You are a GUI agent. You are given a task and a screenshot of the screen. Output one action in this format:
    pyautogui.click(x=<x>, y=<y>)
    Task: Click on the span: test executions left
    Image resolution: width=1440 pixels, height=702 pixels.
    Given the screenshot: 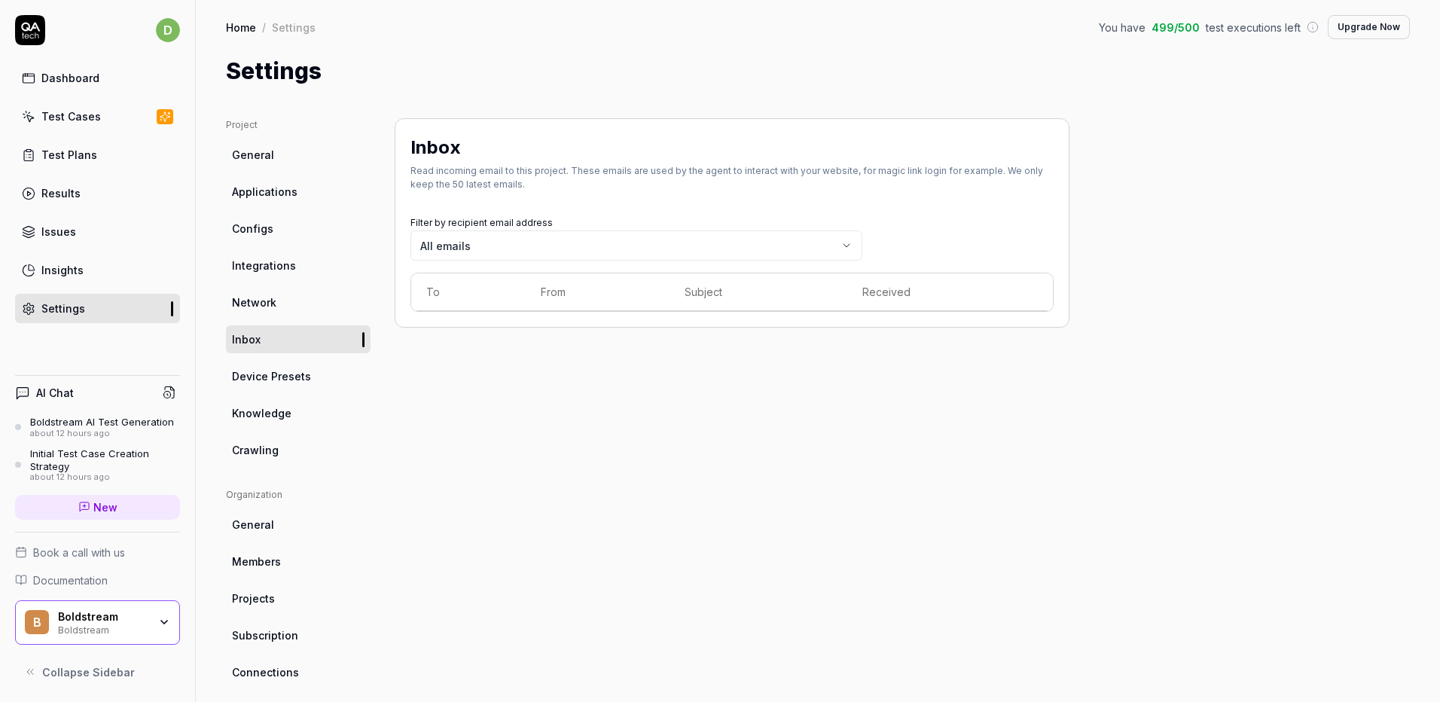 What is the action you would take?
    pyautogui.click(x=1253, y=27)
    